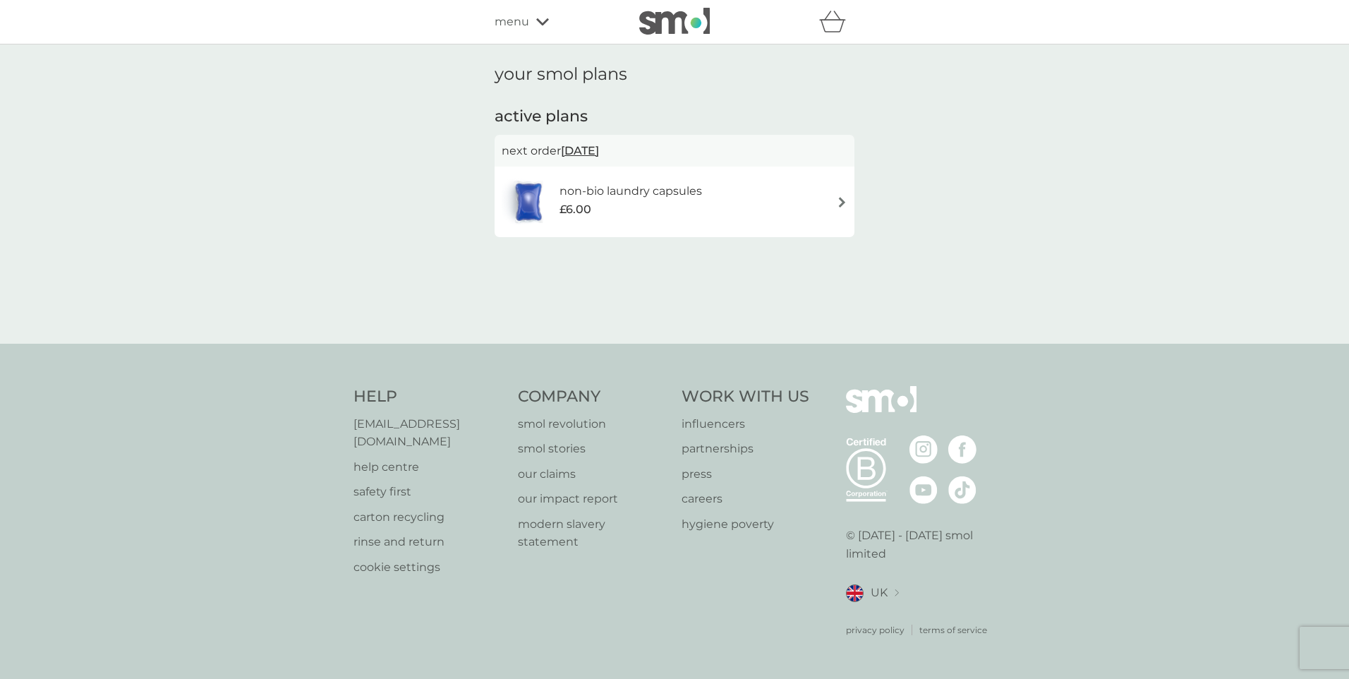  I want to click on p: our impact report, so click(592, 499).